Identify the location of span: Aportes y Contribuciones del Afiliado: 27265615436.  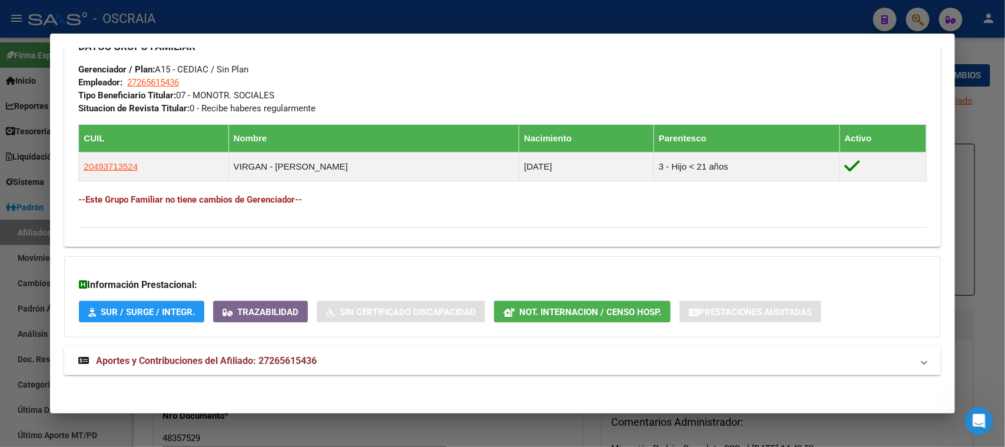
(206, 360).